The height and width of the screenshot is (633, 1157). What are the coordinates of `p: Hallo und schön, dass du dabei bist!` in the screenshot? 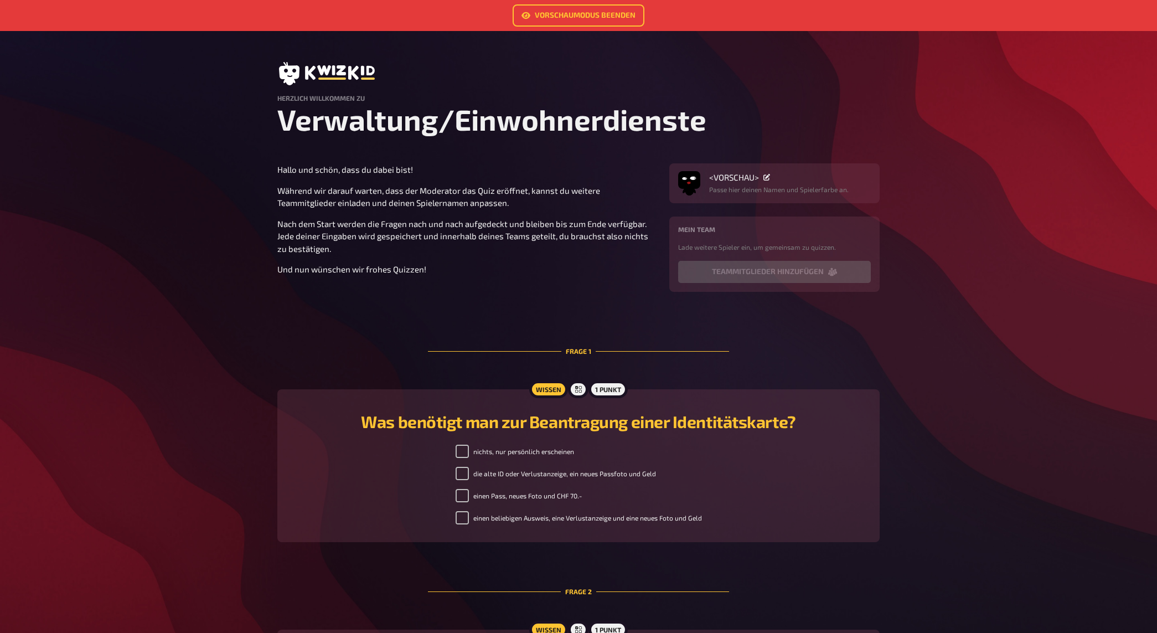 It's located at (467, 169).